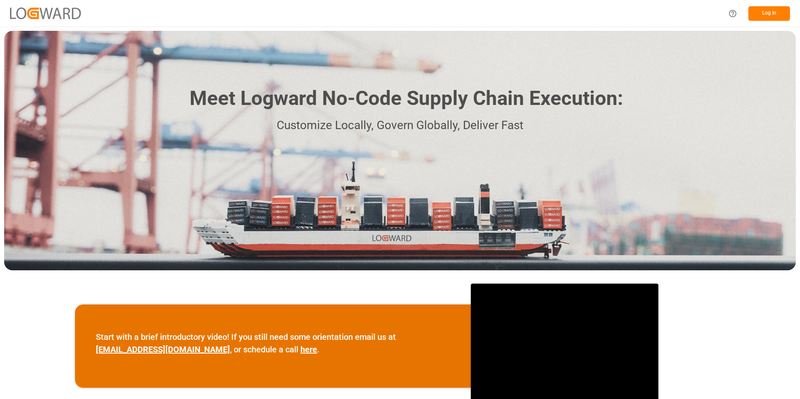  I want to click on img: Logward_new_orange.png, so click(45, 13).